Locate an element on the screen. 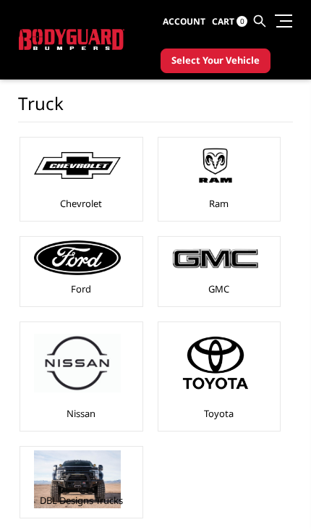 The height and width of the screenshot is (530, 311). span: Select Your Vehicle is located at coordinates (216, 61).